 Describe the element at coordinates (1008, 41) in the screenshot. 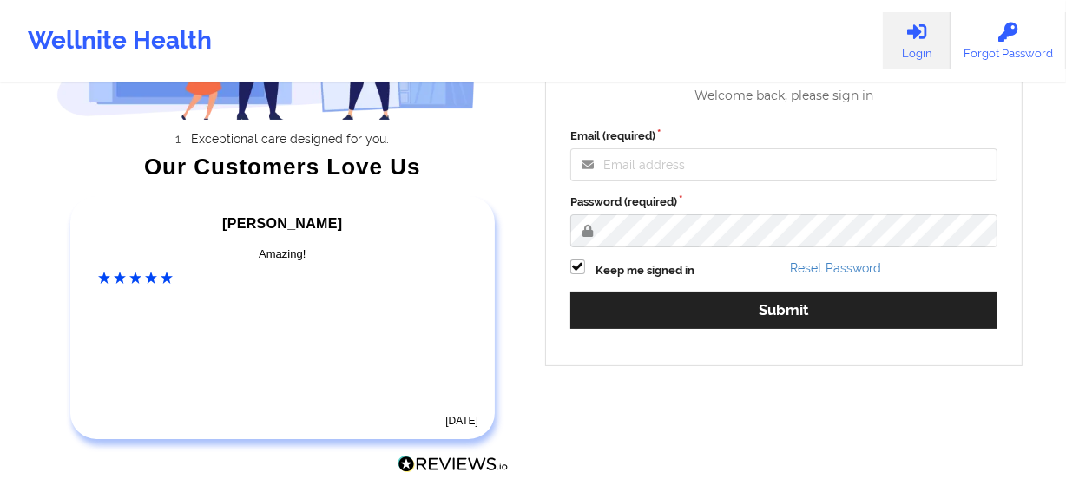

I see `a: Forgot Password` at that location.